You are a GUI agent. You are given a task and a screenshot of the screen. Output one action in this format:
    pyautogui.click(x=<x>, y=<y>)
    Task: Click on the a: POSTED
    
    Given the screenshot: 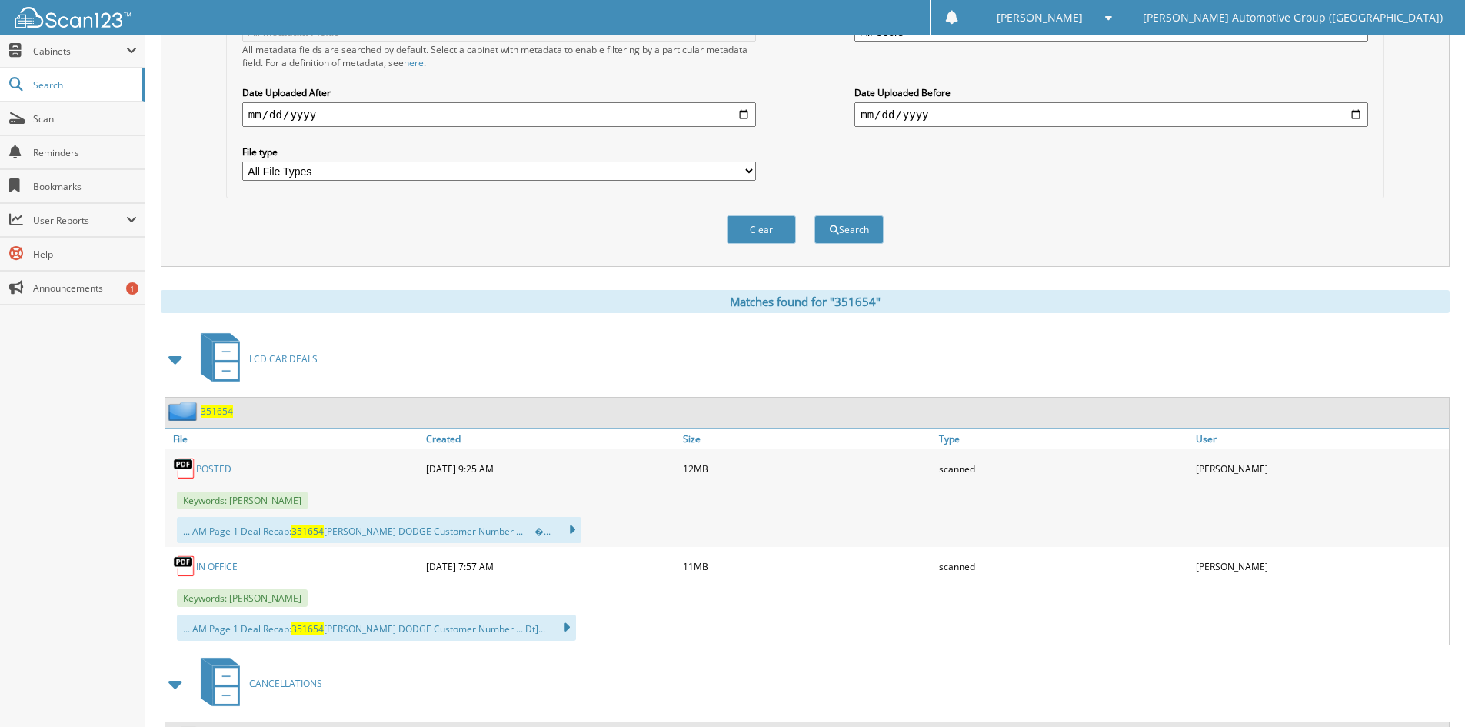 What is the action you would take?
    pyautogui.click(x=214, y=468)
    